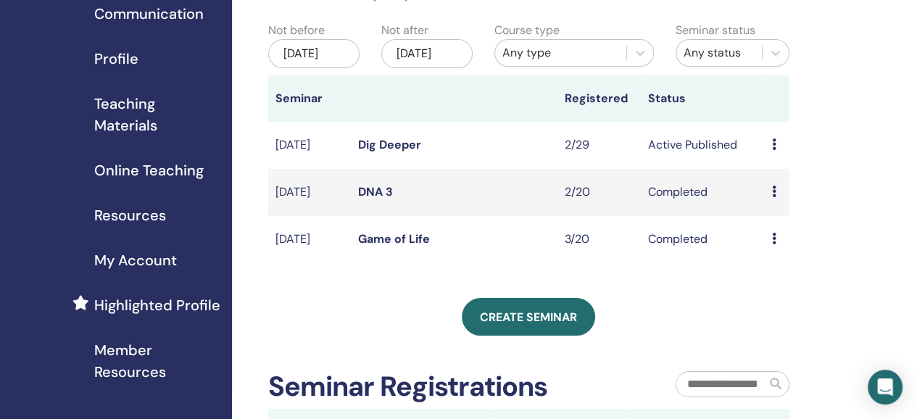  What do you see at coordinates (716, 30) in the screenshot?
I see `label: Seminar status` at bounding box center [716, 30].